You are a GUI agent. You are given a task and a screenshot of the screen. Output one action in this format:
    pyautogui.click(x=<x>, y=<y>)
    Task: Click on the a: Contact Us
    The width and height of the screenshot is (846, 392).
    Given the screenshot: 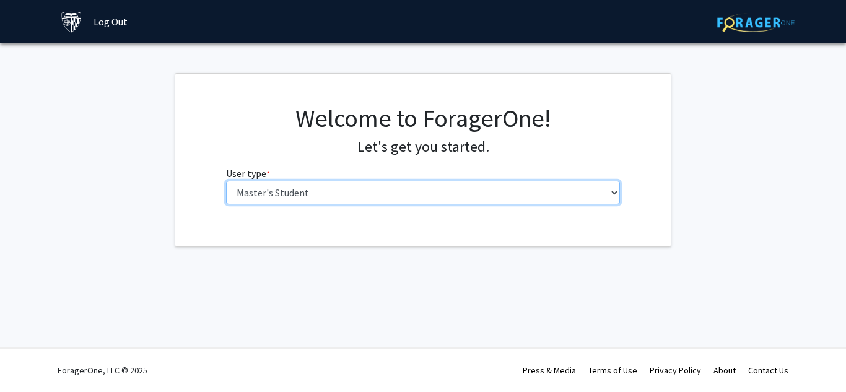 What is the action you would take?
    pyautogui.click(x=768, y=370)
    